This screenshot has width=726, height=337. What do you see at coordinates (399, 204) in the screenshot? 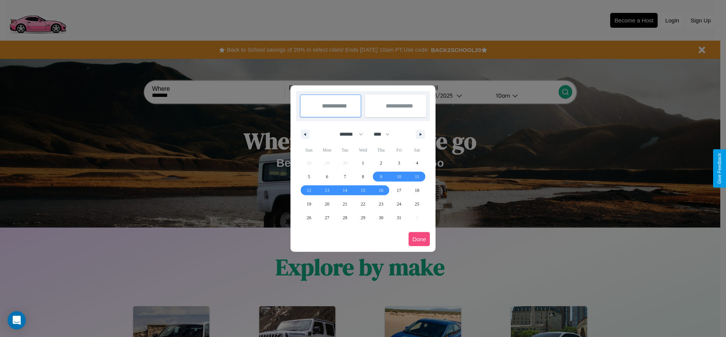
I see `button: 24` at bounding box center [399, 204].